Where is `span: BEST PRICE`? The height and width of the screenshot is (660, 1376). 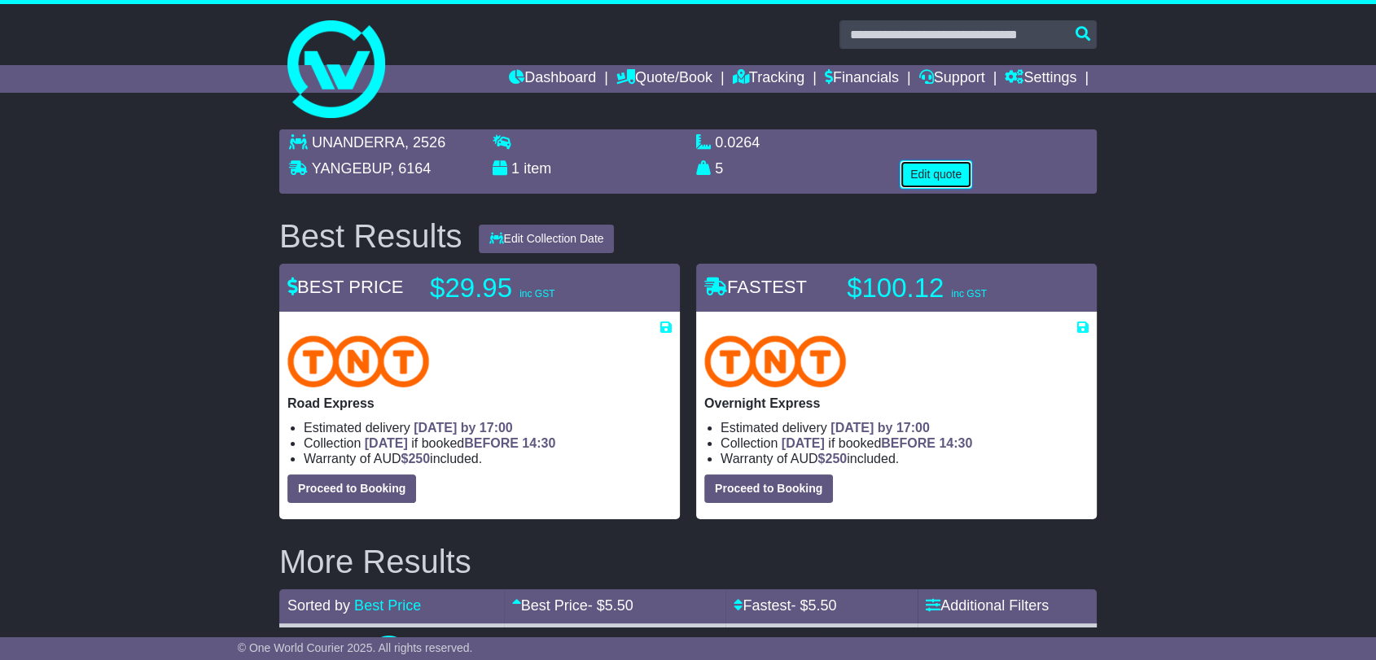 span: BEST PRICE is located at coordinates (345, 287).